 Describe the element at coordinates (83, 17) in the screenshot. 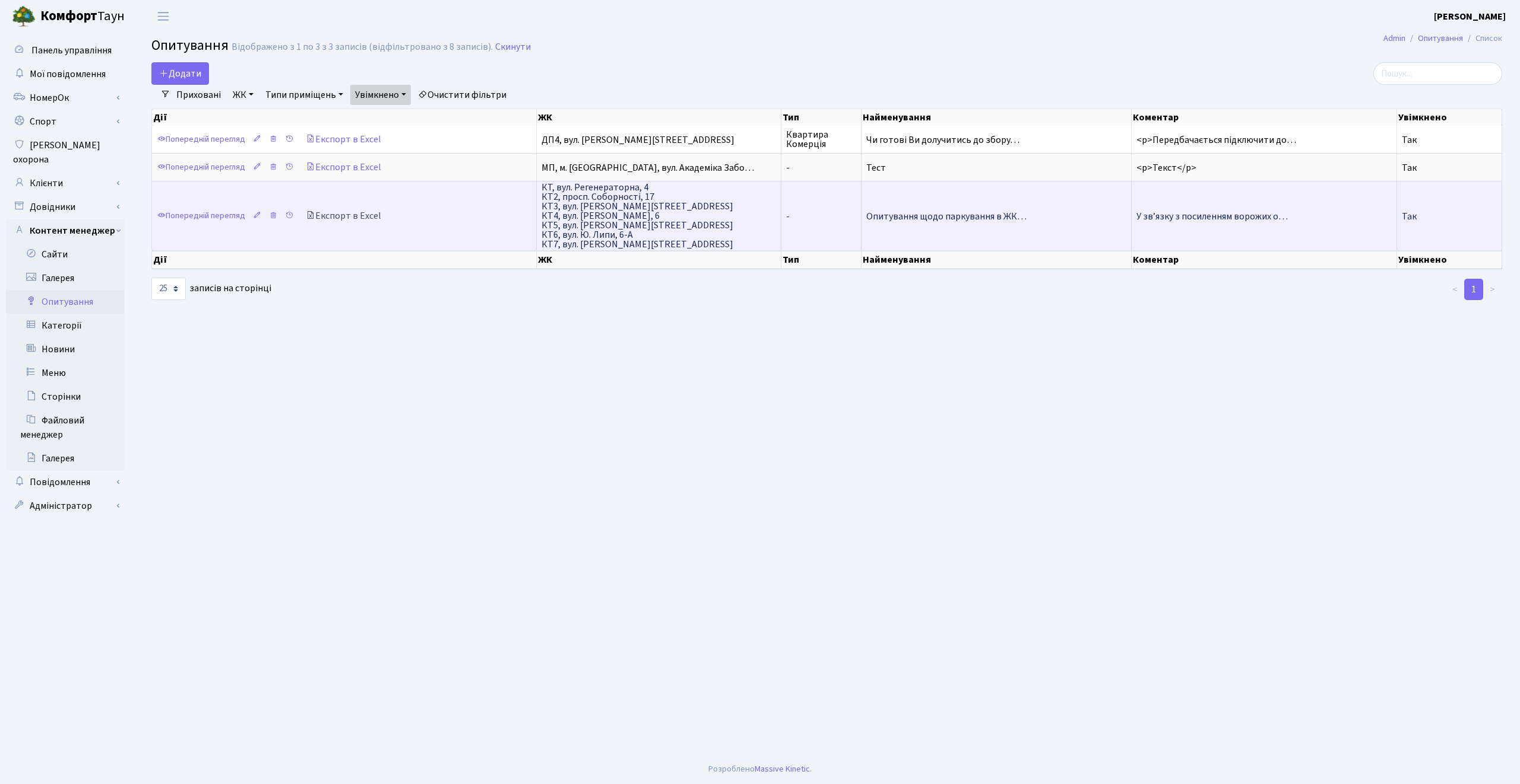

I see `span: Таун` at that location.